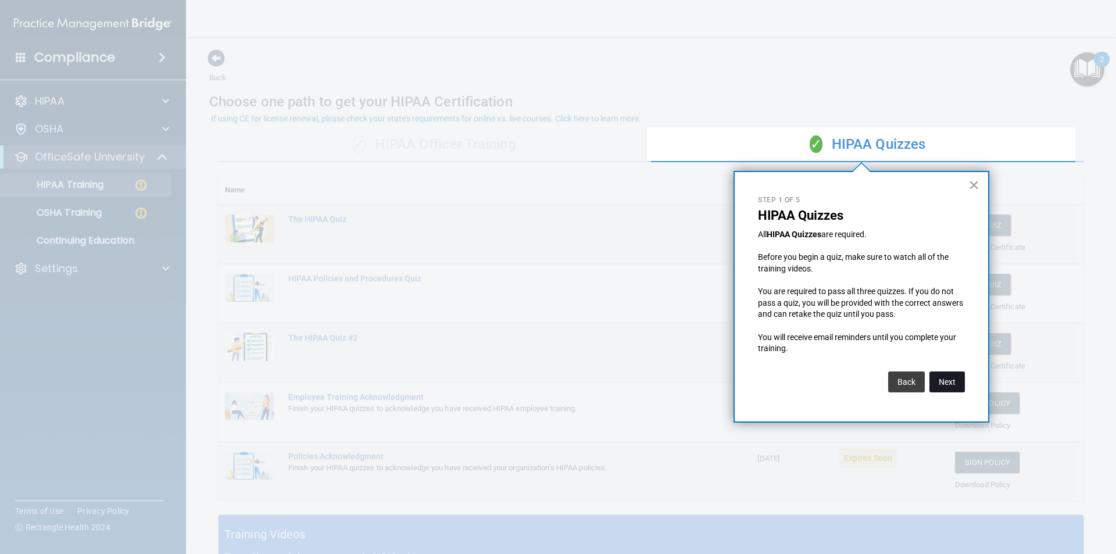 This screenshot has height=554, width=1116. What do you see at coordinates (861, 263) in the screenshot?
I see `p: Before you begin a quiz, make sure to watch all of the training videos.` at bounding box center [861, 263].